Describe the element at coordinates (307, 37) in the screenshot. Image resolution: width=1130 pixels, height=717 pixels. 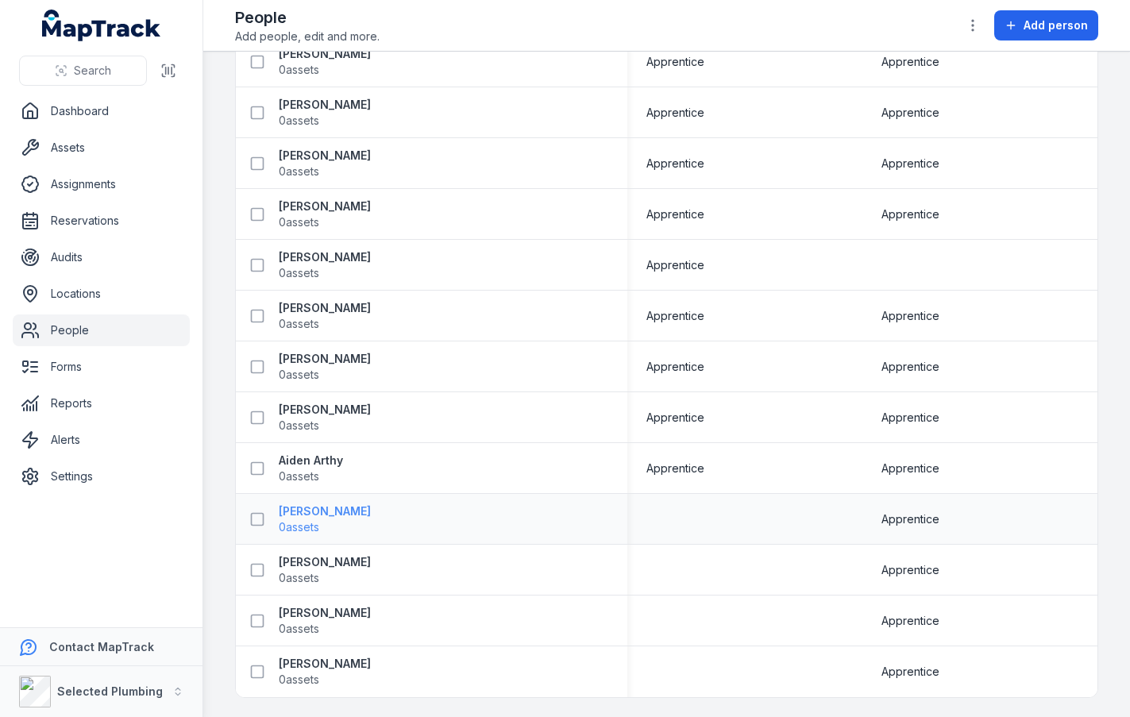
I see `span: Add people, edit and more.` at that location.